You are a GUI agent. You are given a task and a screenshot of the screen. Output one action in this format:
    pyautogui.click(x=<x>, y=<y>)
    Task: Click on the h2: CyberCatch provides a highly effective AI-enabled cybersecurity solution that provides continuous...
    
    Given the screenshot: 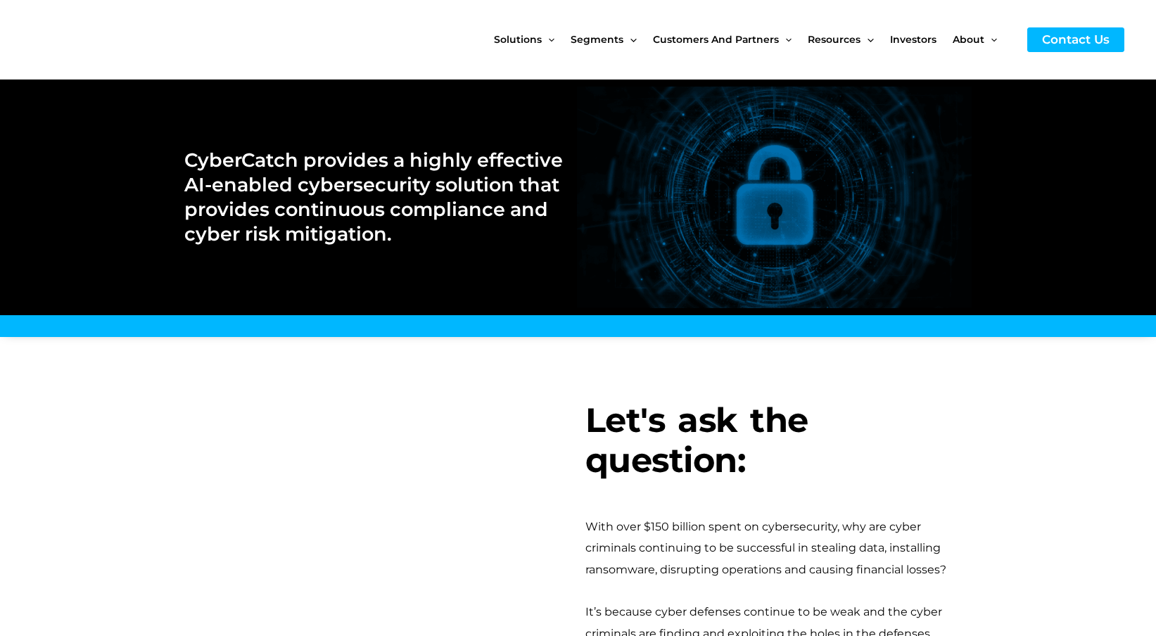 What is the action you would take?
    pyautogui.click(x=374, y=197)
    